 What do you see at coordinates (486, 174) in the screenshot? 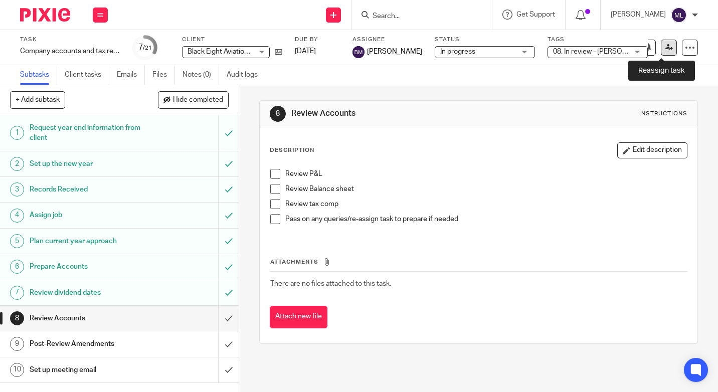
I see `p: Review P&L` at bounding box center [486, 174].